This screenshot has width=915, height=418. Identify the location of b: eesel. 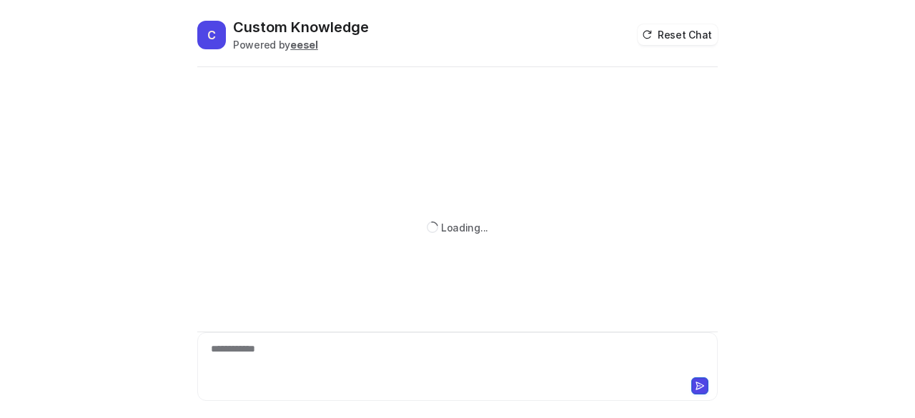
(304, 44).